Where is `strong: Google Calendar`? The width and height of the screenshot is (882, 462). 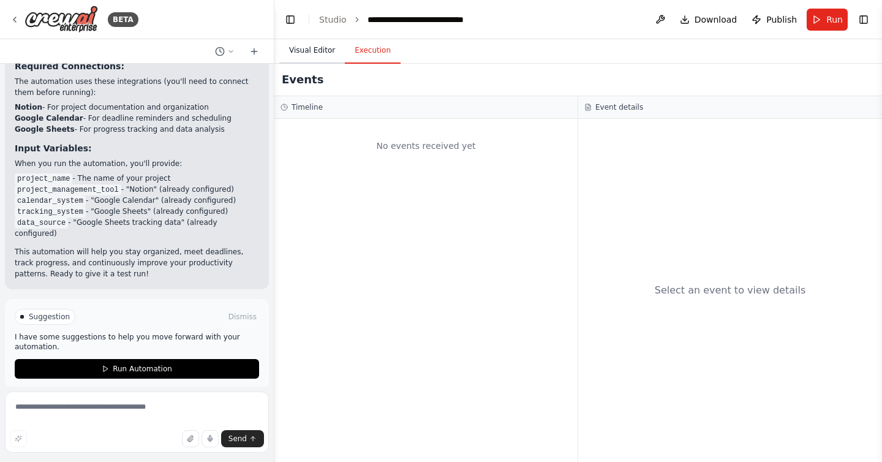 strong: Google Calendar is located at coordinates (49, 118).